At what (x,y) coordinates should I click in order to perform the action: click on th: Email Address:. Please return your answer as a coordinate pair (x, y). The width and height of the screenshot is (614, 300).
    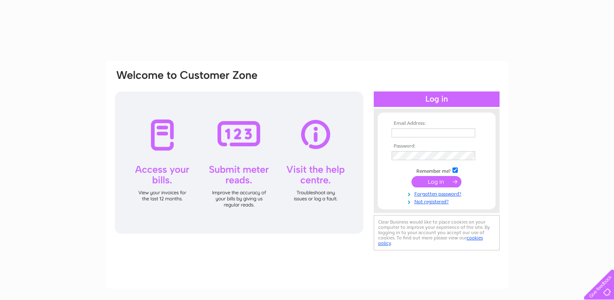
    Looking at the image, I should click on (437, 123).